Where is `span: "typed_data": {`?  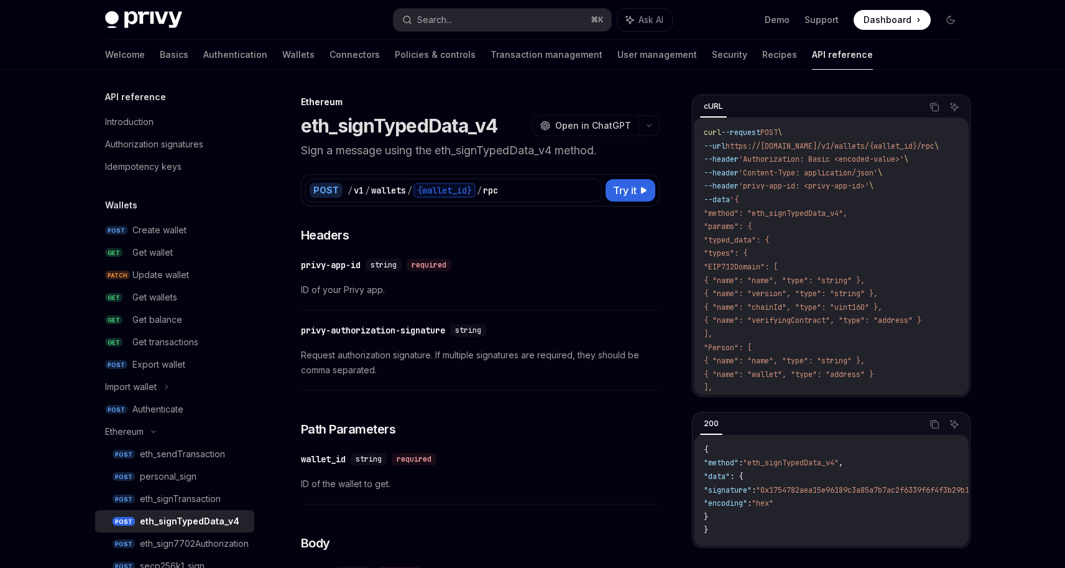 span: "typed_data": { is located at coordinates (736, 240).